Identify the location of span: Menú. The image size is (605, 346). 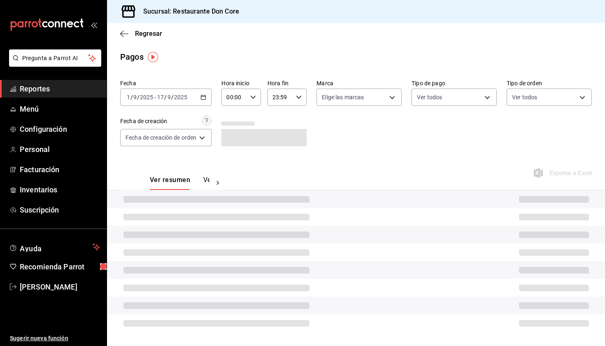
(60, 109).